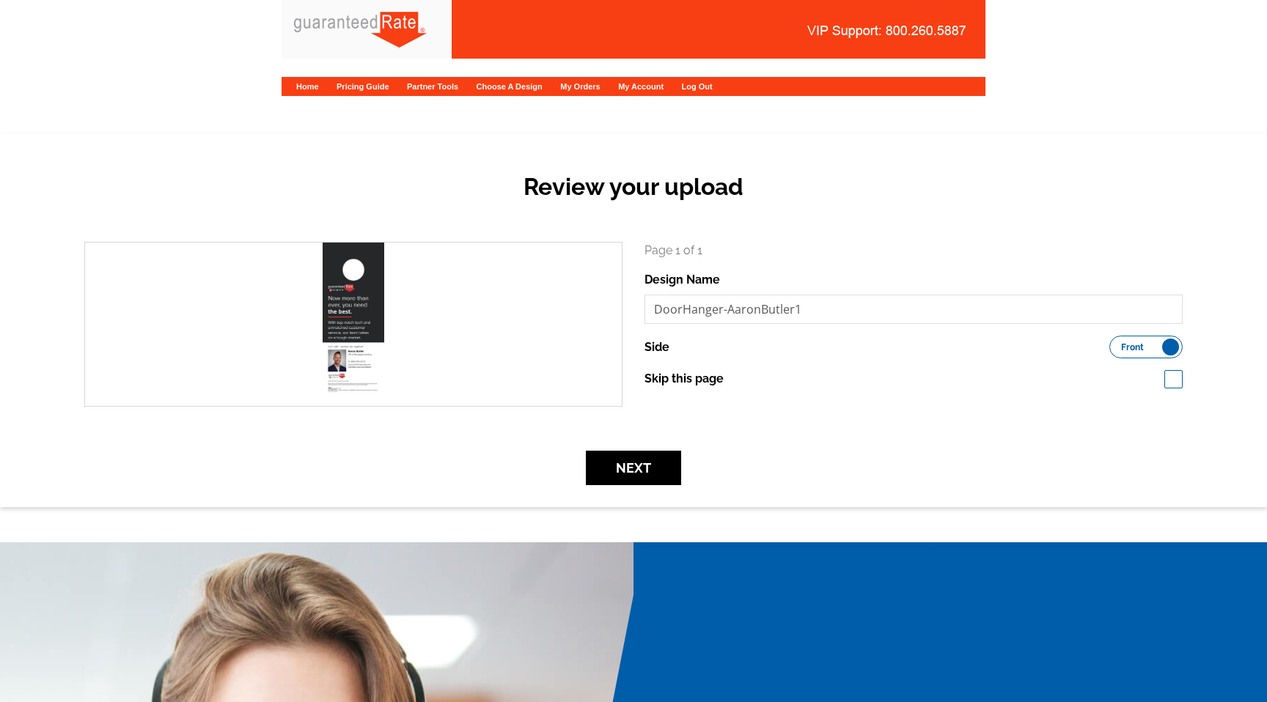  I want to click on h2: Review your upload, so click(634, 187).